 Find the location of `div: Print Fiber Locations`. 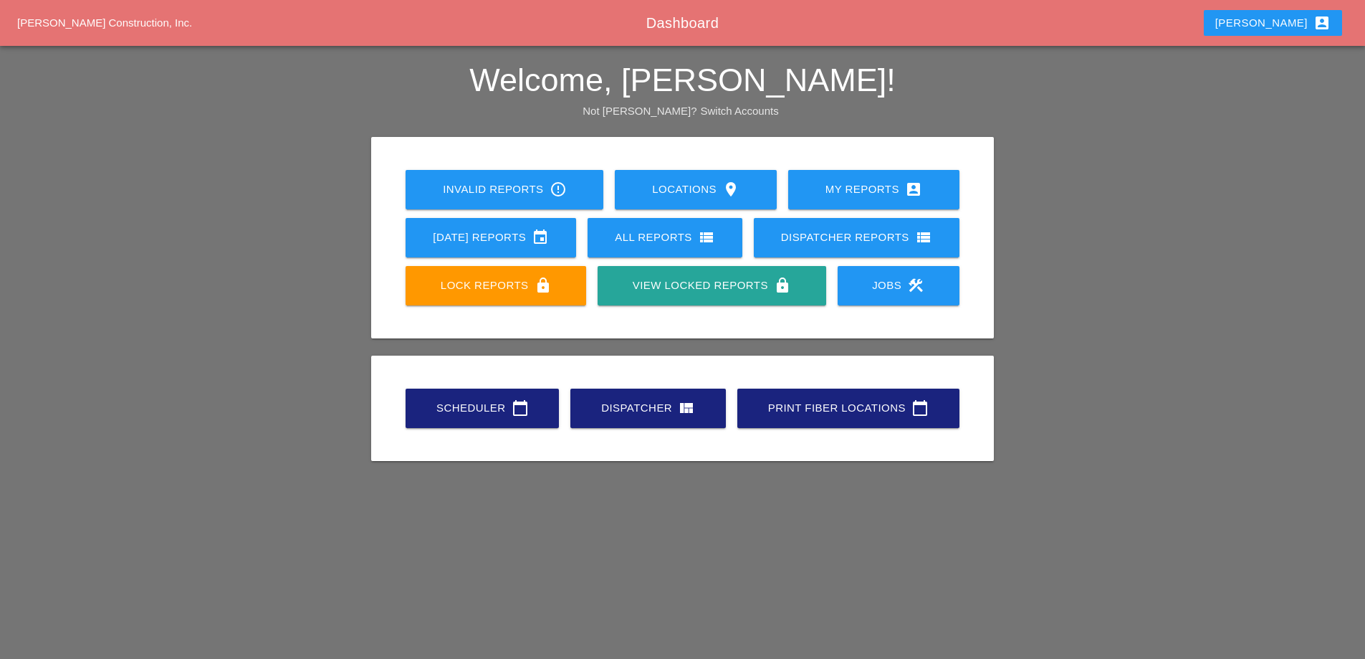

div: Print Fiber Locations is located at coordinates (849, 408).